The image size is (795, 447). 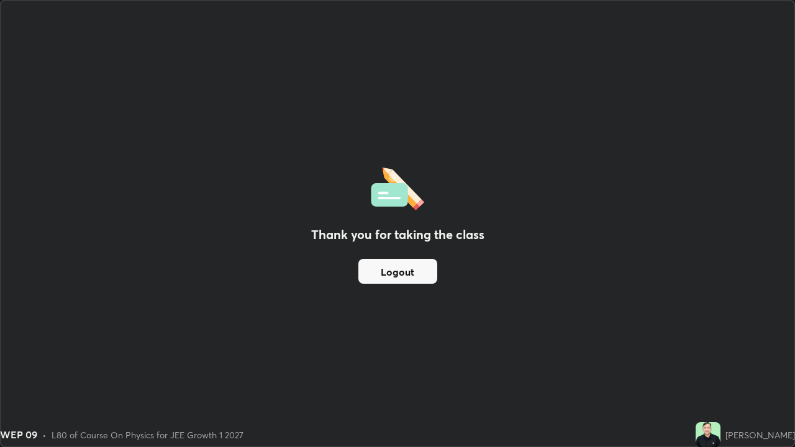 What do you see at coordinates (708, 435) in the screenshot?
I see `img: 2fdfe559f7d547ac9dedf23c2467b70e.jpg` at bounding box center [708, 435].